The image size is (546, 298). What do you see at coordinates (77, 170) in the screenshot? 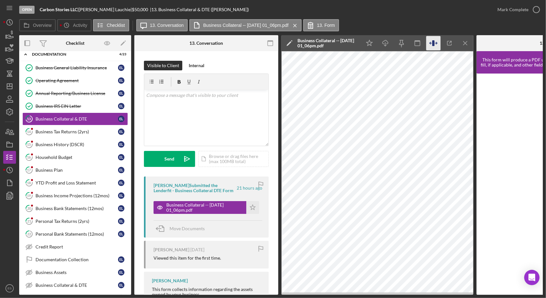
I see `div: Business Plan` at bounding box center [77, 170].